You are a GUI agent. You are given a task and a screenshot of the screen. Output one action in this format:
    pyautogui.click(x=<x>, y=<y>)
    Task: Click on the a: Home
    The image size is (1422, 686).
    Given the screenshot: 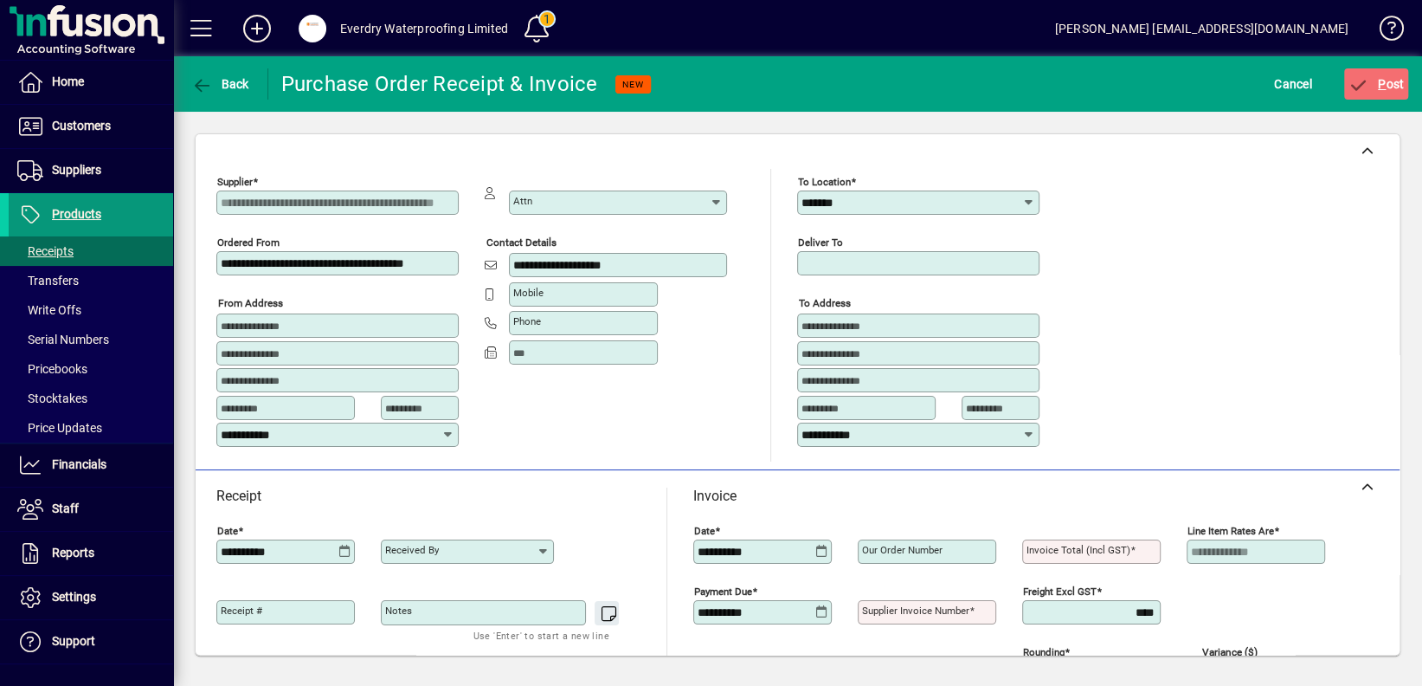 What is the action you would take?
    pyautogui.click(x=91, y=82)
    